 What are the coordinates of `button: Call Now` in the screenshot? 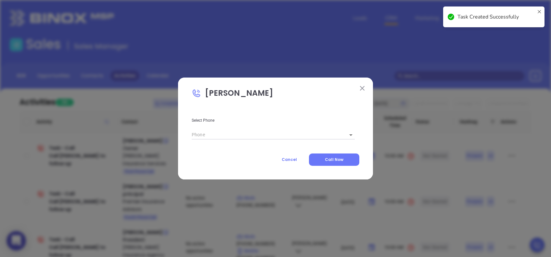 It's located at (334, 160).